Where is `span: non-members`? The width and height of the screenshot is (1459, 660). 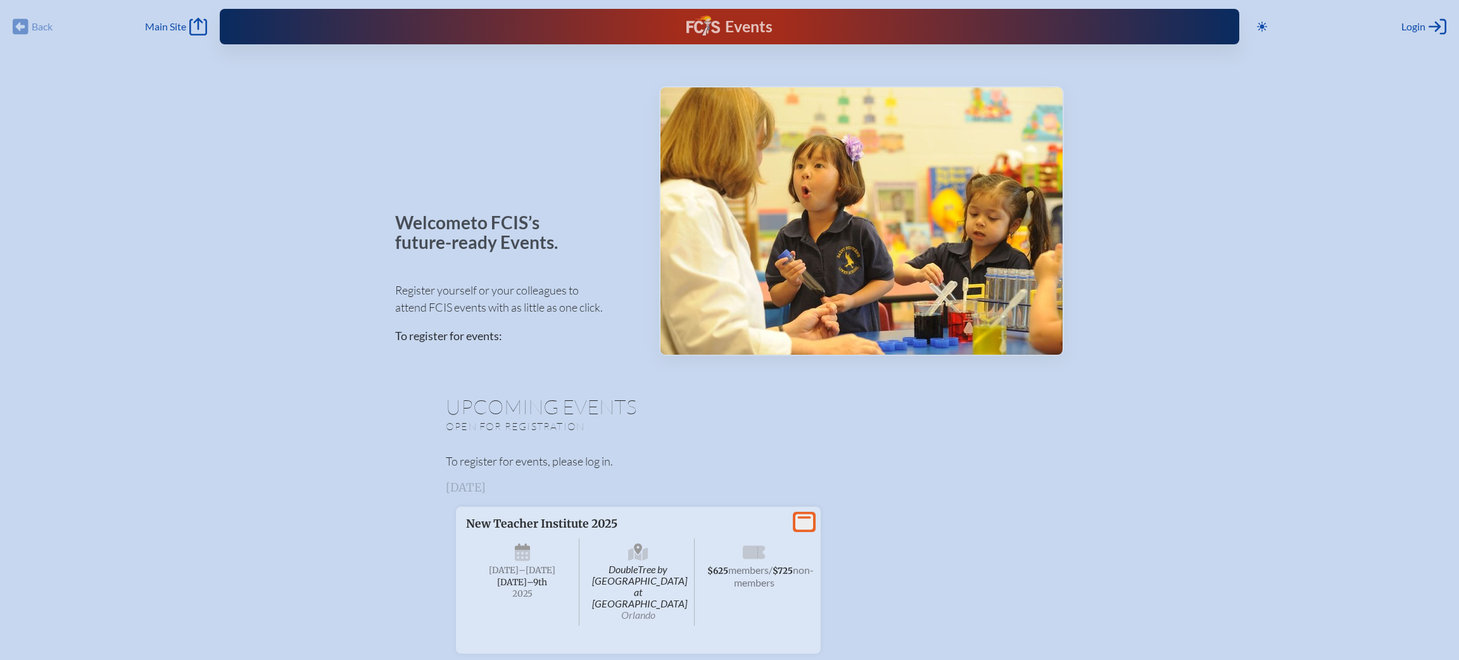 span: non-members is located at coordinates (774, 576).